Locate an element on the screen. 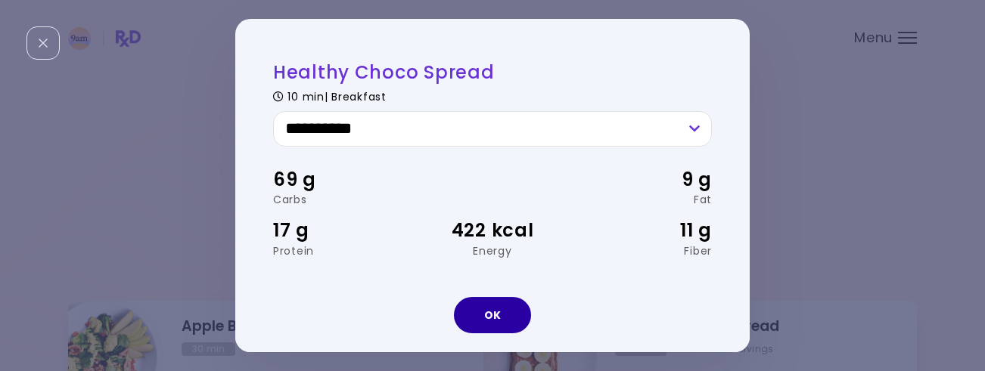 The width and height of the screenshot is (985, 371). div: 17 g is located at coordinates (346, 231).